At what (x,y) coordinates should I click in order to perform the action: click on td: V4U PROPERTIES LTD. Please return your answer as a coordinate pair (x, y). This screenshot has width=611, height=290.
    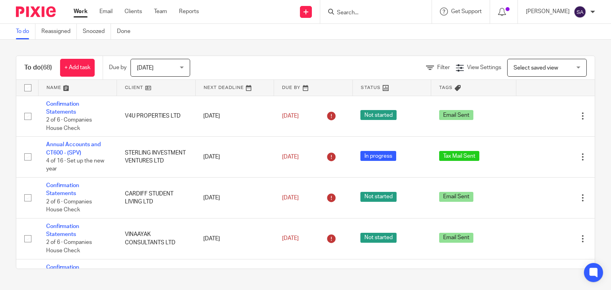
    Looking at the image, I should click on (156, 116).